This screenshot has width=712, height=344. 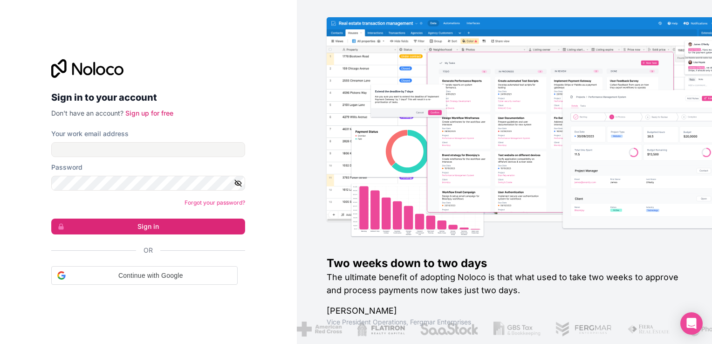 I want to click on input: Password, so click(x=148, y=183).